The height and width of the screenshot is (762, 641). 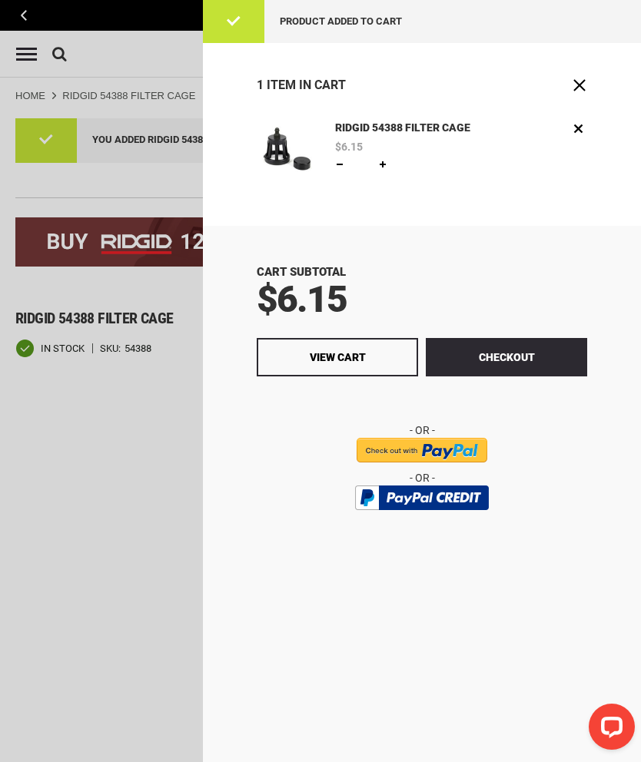 What do you see at coordinates (337, 357) in the screenshot?
I see `a: View Cart` at bounding box center [337, 357].